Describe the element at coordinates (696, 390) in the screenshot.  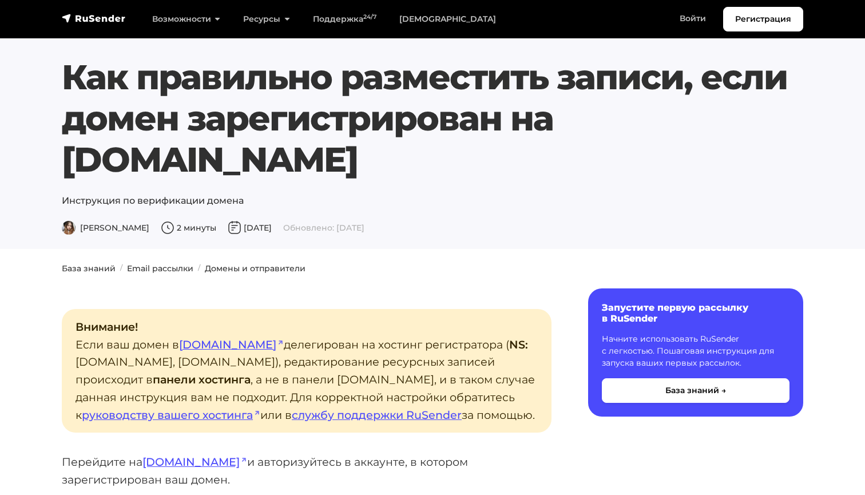
I see `button: База знаний →` at that location.